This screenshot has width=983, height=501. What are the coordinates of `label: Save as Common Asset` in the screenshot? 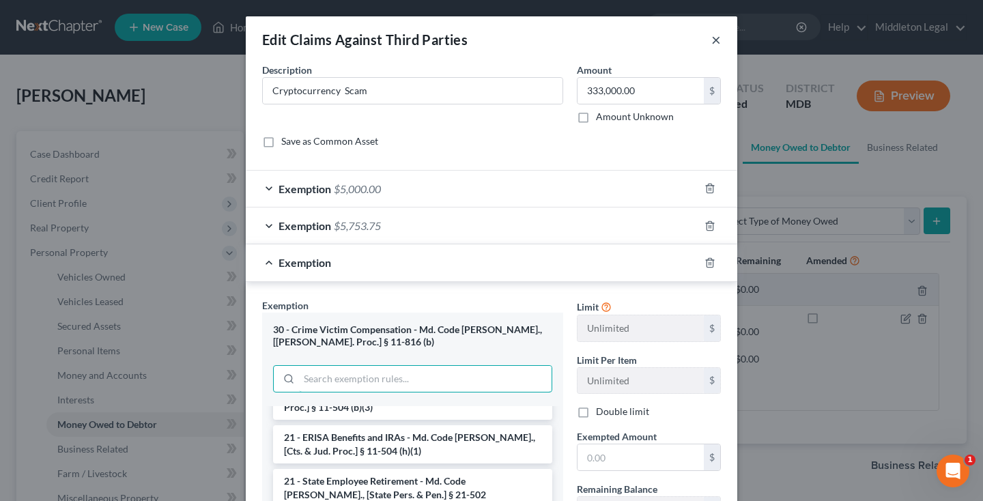 It's located at (330, 141).